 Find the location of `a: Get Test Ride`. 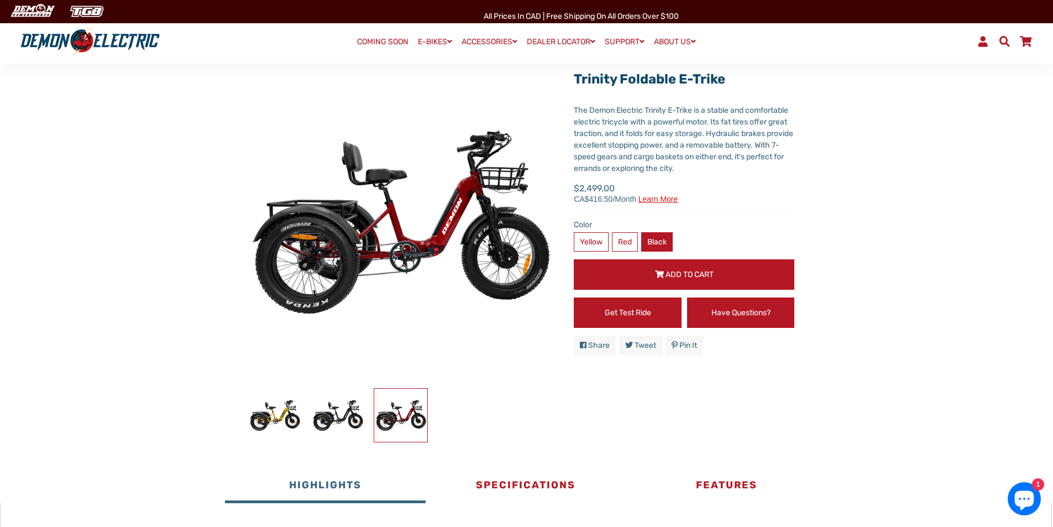

a: Get Test Ride is located at coordinates (627, 312).